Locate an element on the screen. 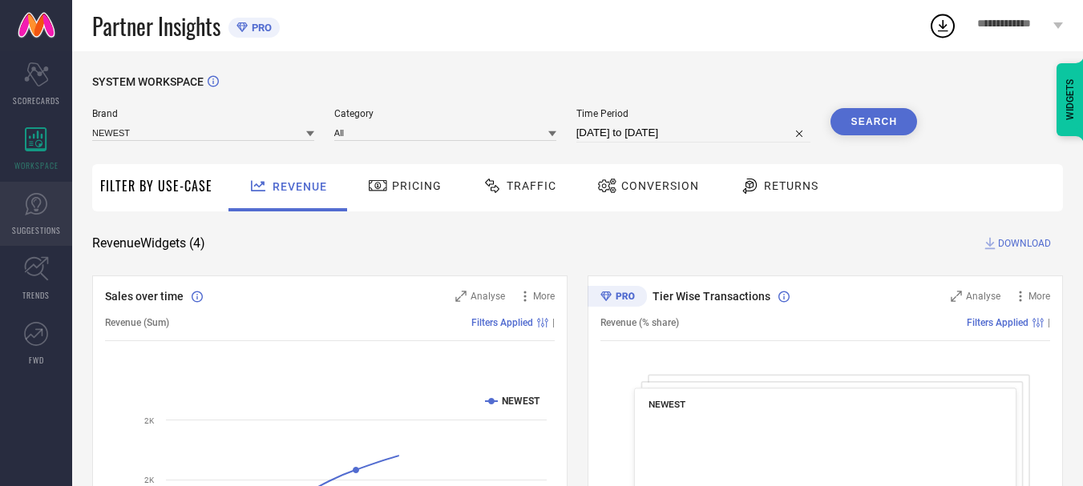 This screenshot has height=486, width=1083. span: Time Period is located at coordinates (693, 114).